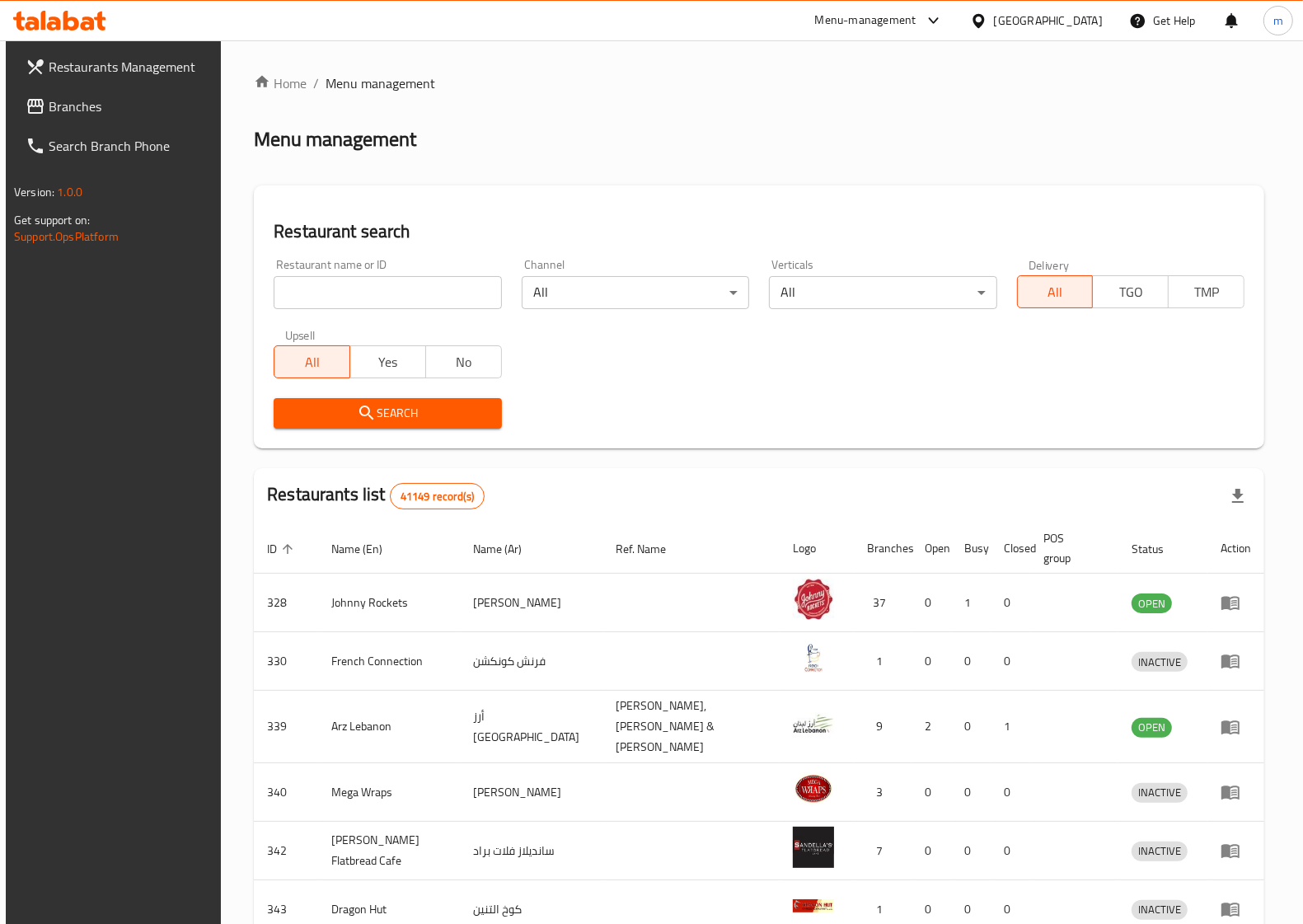 This screenshot has width=1303, height=924. Describe the element at coordinates (1207, 292) in the screenshot. I see `span: TMP` at that location.